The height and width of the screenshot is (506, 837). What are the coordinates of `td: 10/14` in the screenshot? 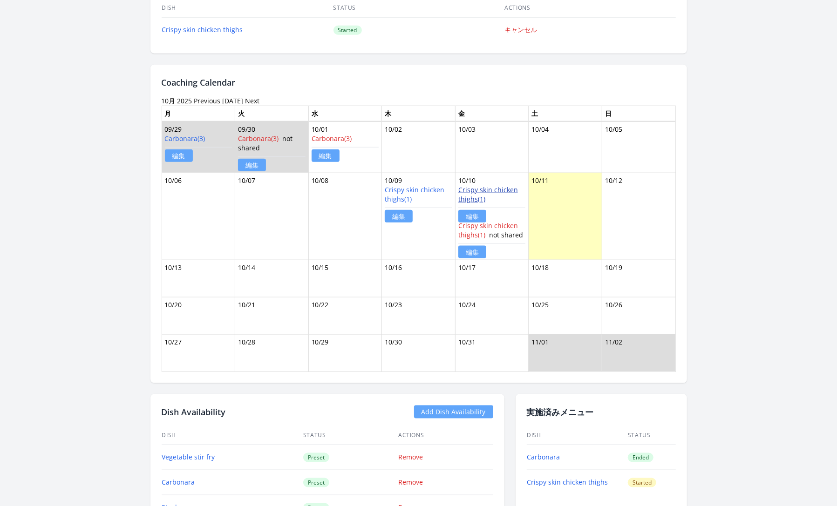 It's located at (272, 279).